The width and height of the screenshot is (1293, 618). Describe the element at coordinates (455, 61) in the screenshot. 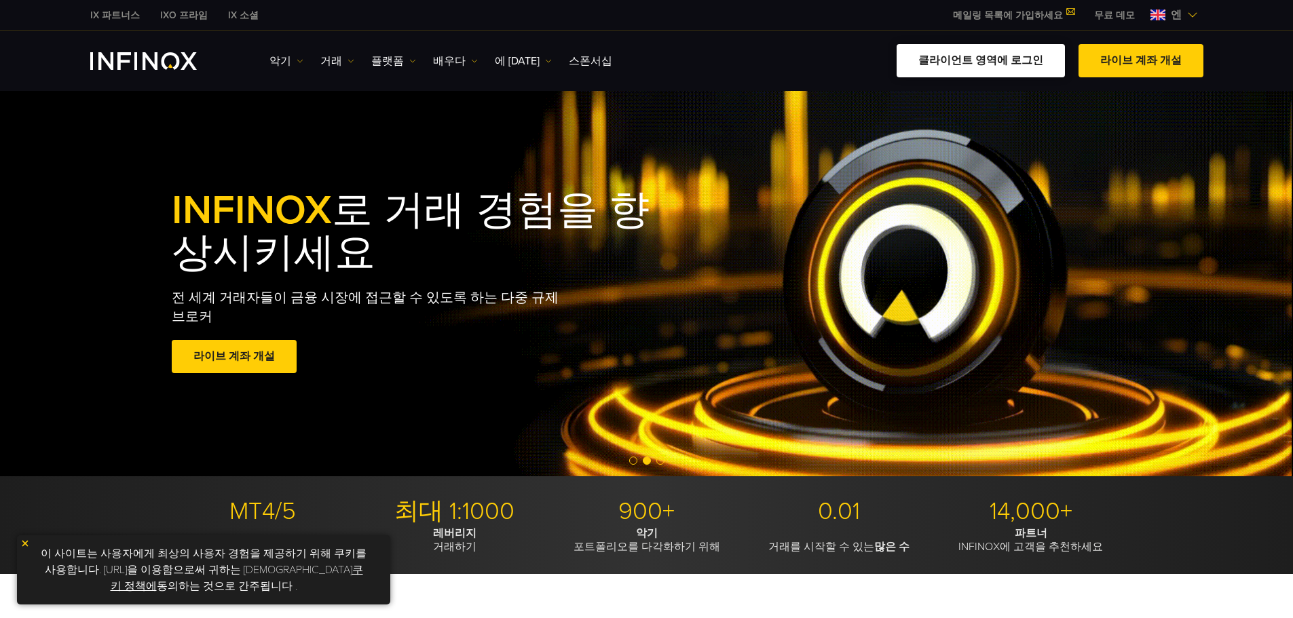

I see `a: 배우다` at that location.